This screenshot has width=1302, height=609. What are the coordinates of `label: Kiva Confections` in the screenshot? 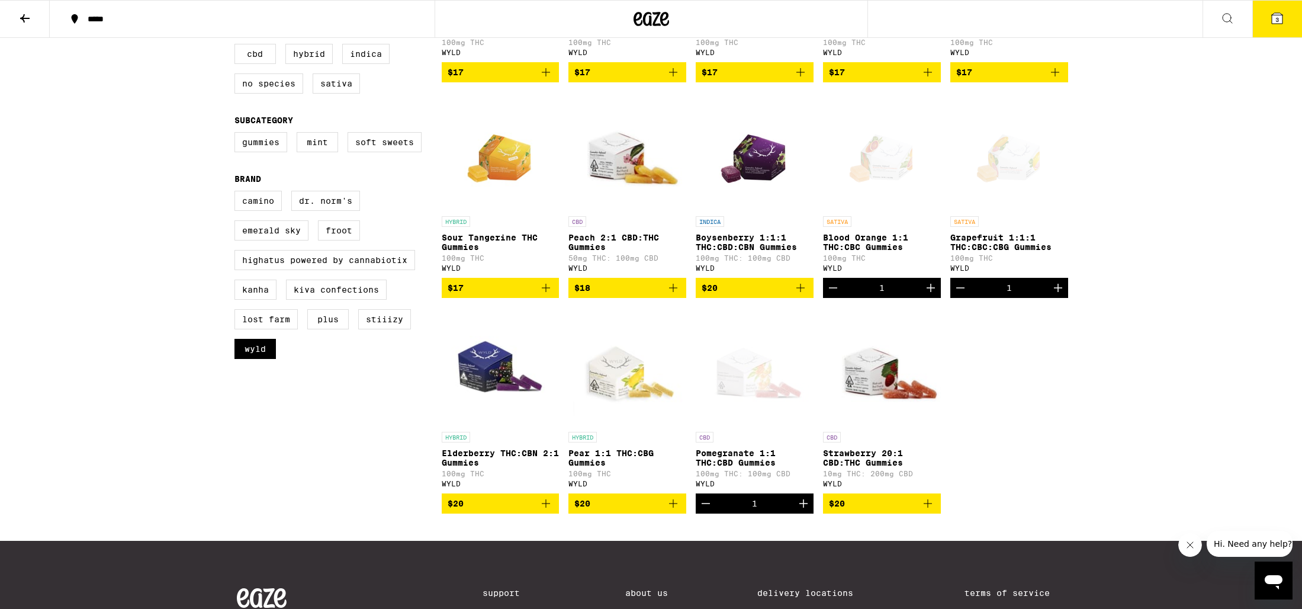 It's located at (336, 289).